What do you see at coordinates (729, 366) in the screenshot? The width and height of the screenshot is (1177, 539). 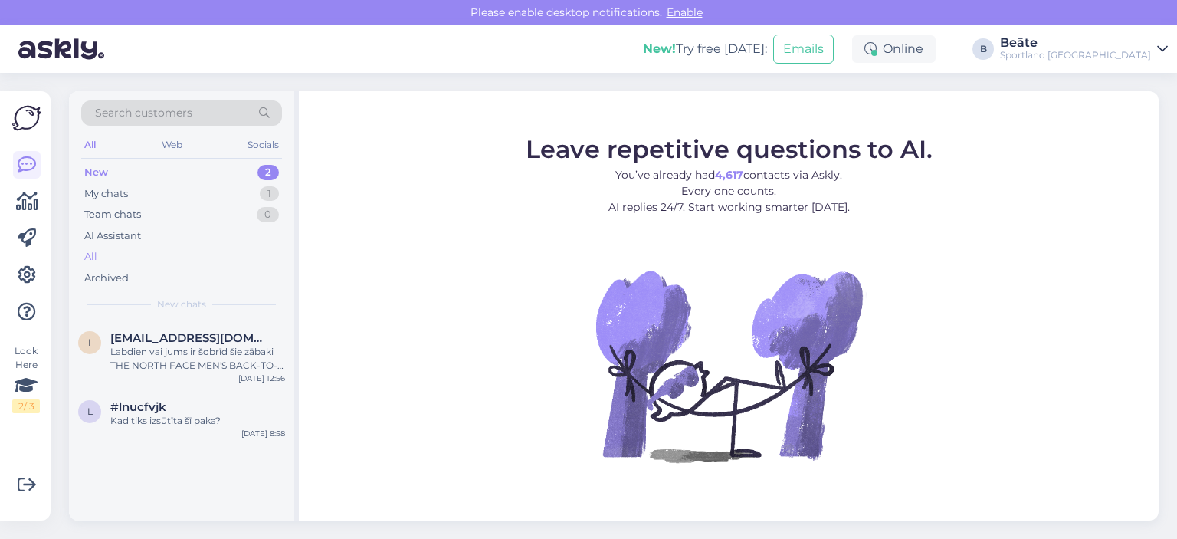 I see `img: No Chat active` at bounding box center [729, 366].